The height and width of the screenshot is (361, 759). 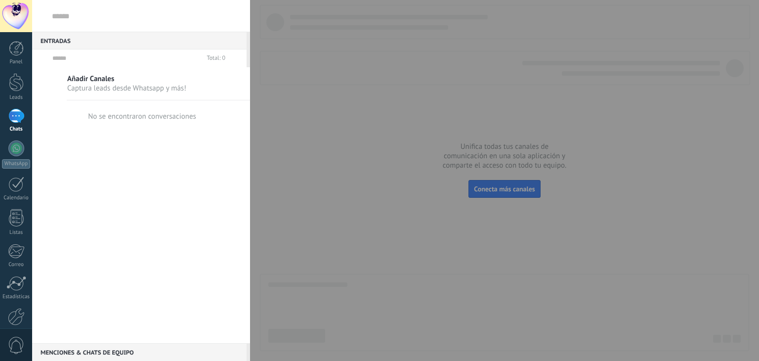 I want to click on div: Menciones & Chats de equipo, so click(x=139, y=352).